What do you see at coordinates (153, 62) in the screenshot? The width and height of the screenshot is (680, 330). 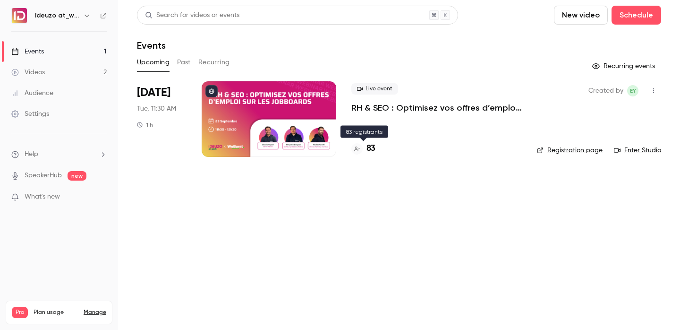 I see `button: Upcoming` at bounding box center [153, 62].